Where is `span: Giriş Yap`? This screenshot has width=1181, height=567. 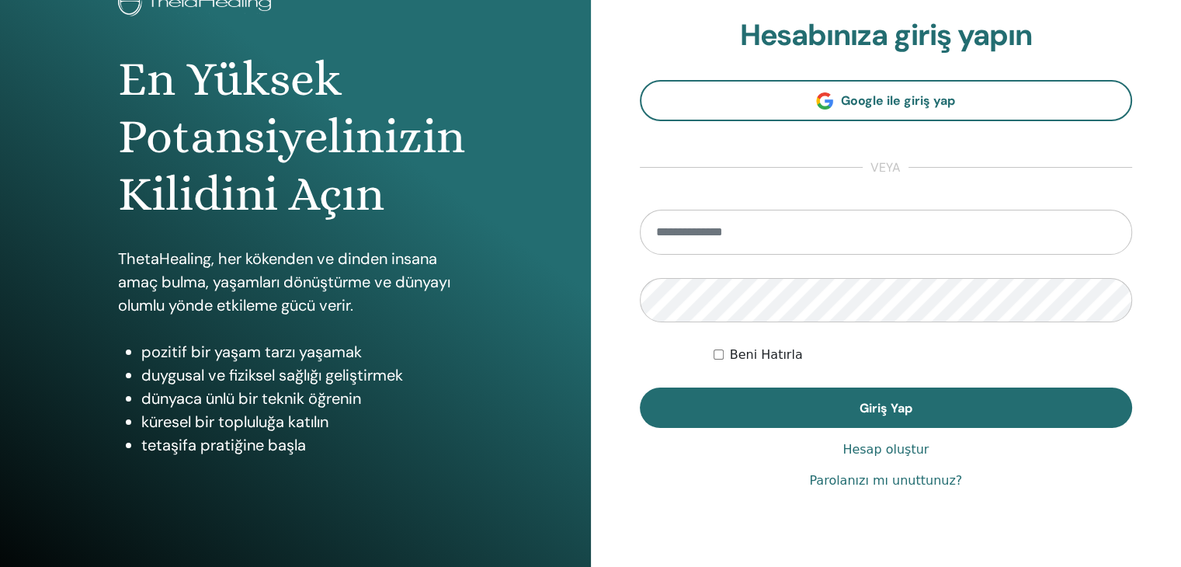
span: Giriş Yap is located at coordinates (886, 408).